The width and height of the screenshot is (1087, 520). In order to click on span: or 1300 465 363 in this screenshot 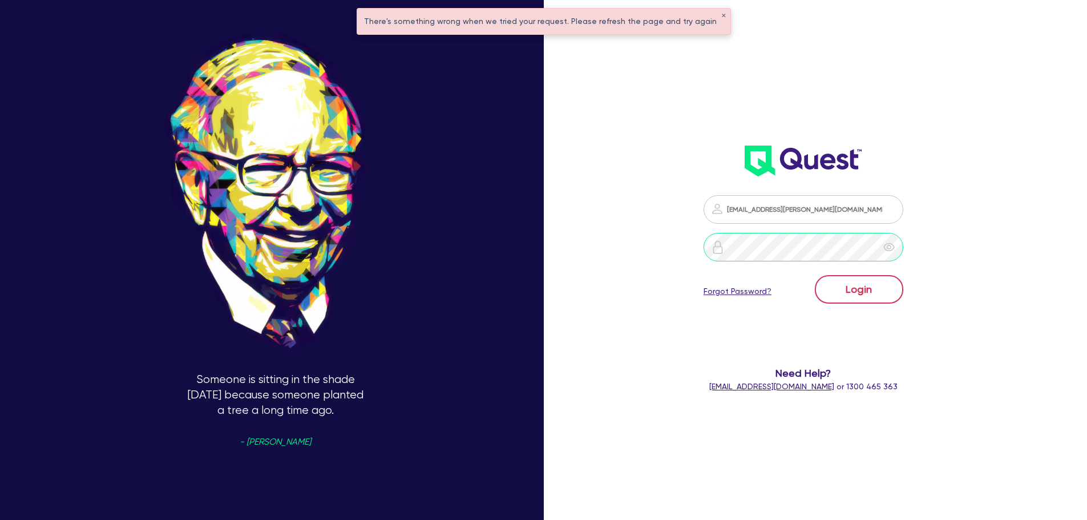, I will do `click(804, 386)`.